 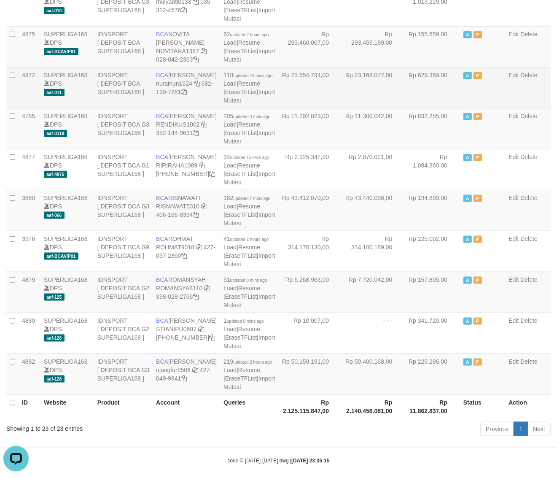 I want to click on th: Account, so click(x=186, y=406).